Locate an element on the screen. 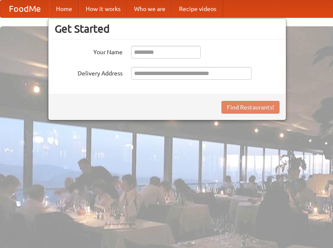  label: Your Name is located at coordinates (89, 51).